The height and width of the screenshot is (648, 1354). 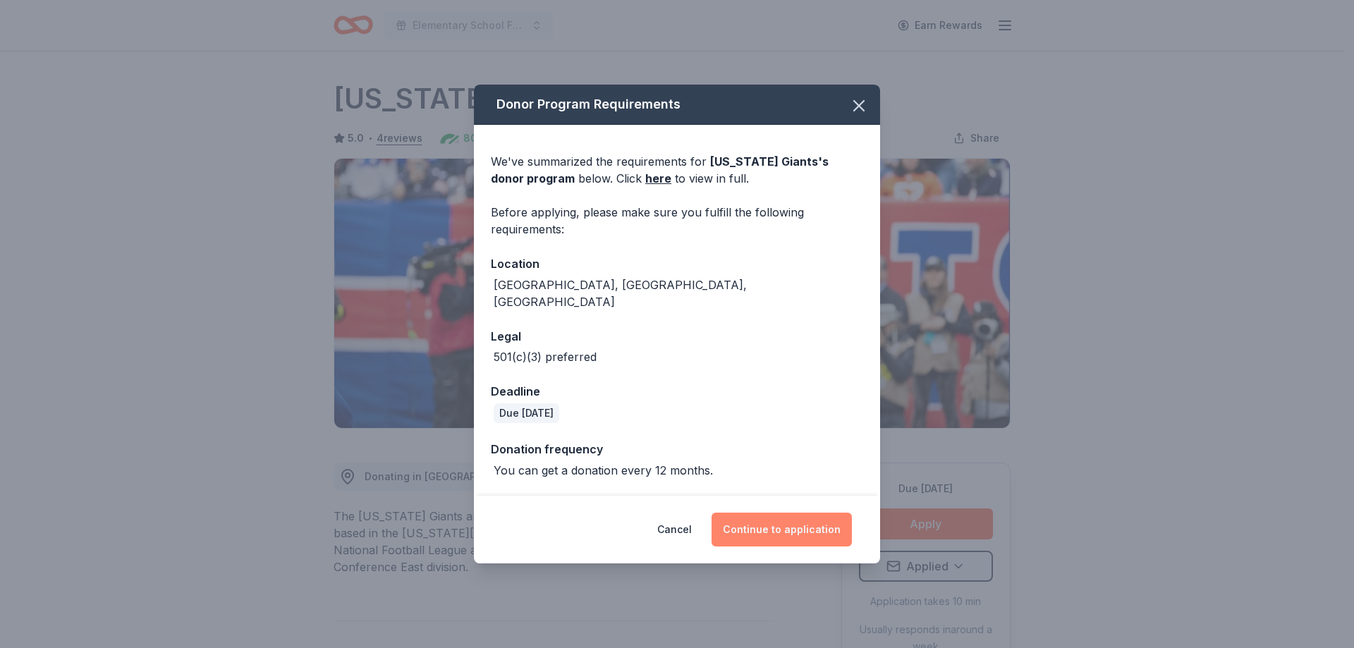 I want to click on div: You can get a donation every 12 months., so click(x=603, y=471).